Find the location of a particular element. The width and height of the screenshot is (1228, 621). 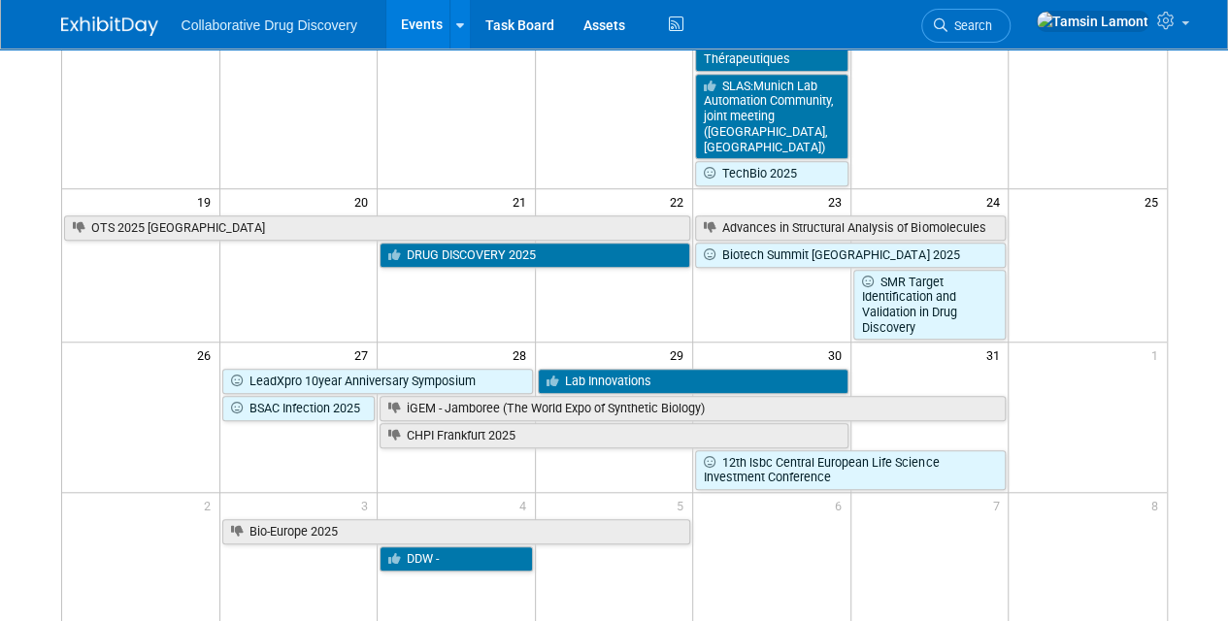

a: 12th lsbc Central European Life Science Investment Conference is located at coordinates (850, 470).